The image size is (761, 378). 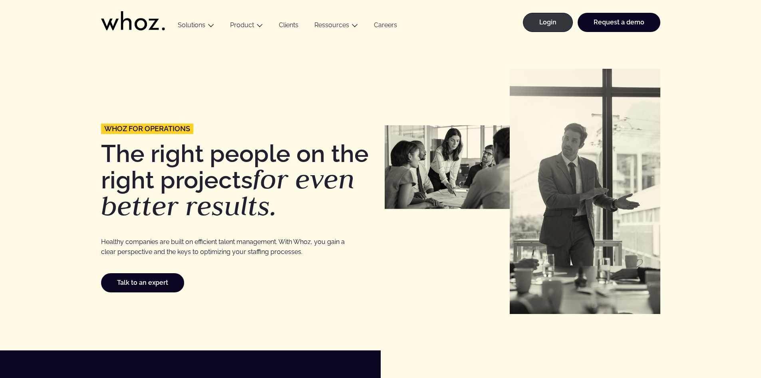 What do you see at coordinates (239, 180) in the screenshot?
I see `h1: The right people on the right projects` at bounding box center [239, 180].